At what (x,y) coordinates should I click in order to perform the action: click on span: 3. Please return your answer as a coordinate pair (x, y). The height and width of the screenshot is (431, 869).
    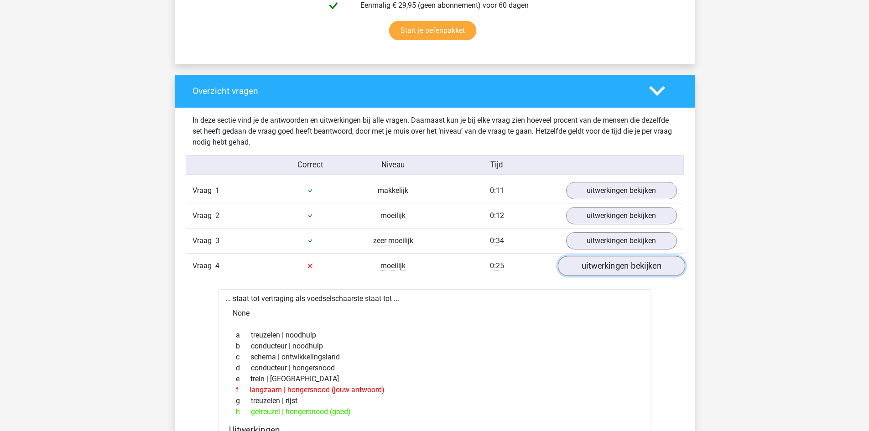
    Looking at the image, I should click on (217, 240).